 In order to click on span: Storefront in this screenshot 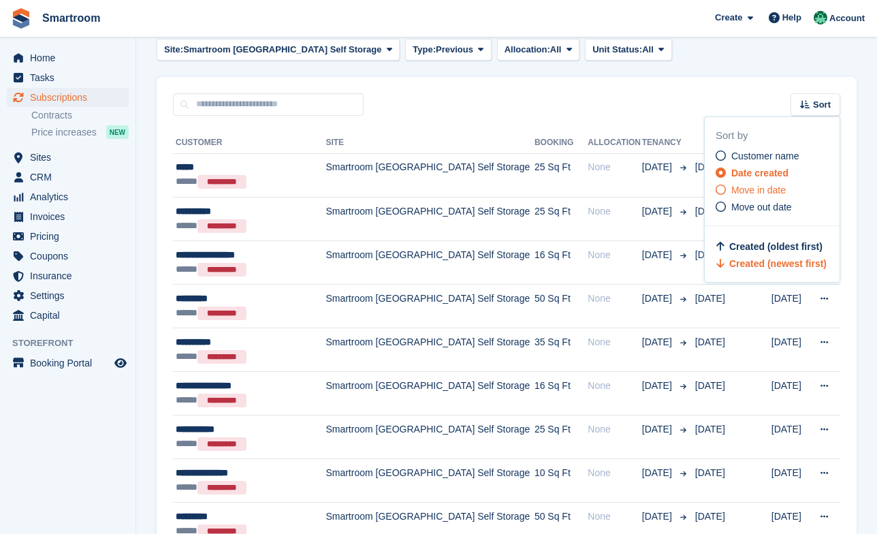, I will do `click(74, 343)`.